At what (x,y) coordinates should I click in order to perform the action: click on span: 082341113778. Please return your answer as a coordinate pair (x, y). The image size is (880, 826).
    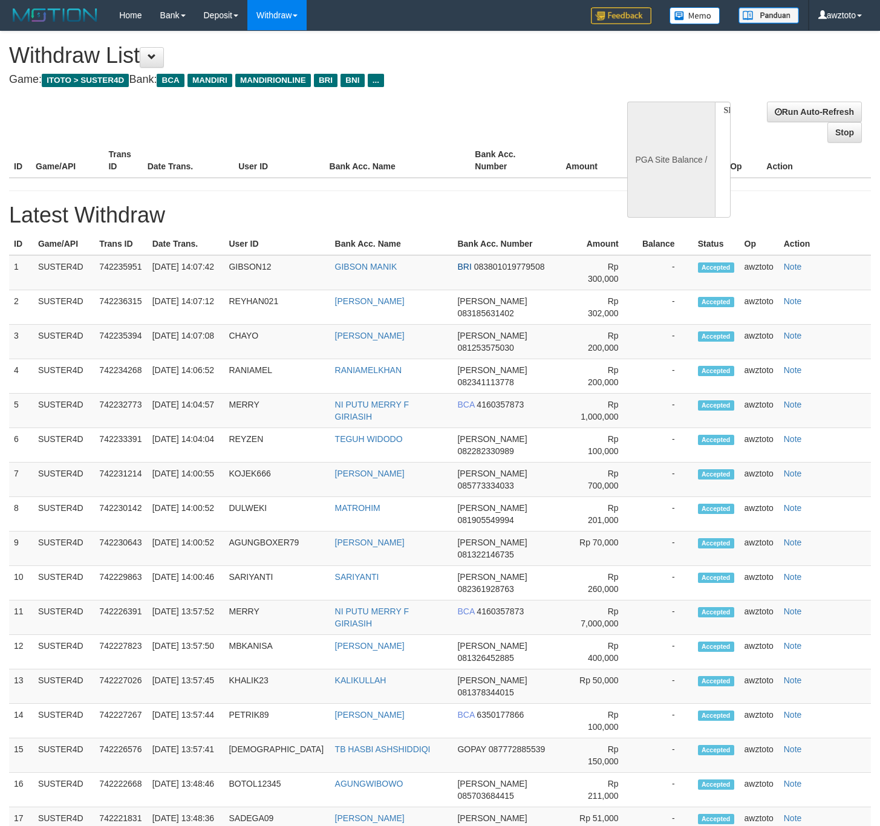
    Looking at the image, I should click on (485, 382).